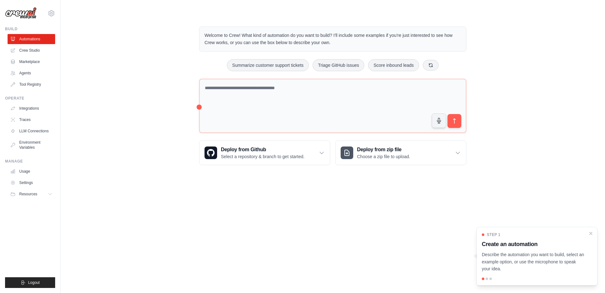  What do you see at coordinates (31, 120) in the screenshot?
I see `a: Traces` at bounding box center [31, 120].